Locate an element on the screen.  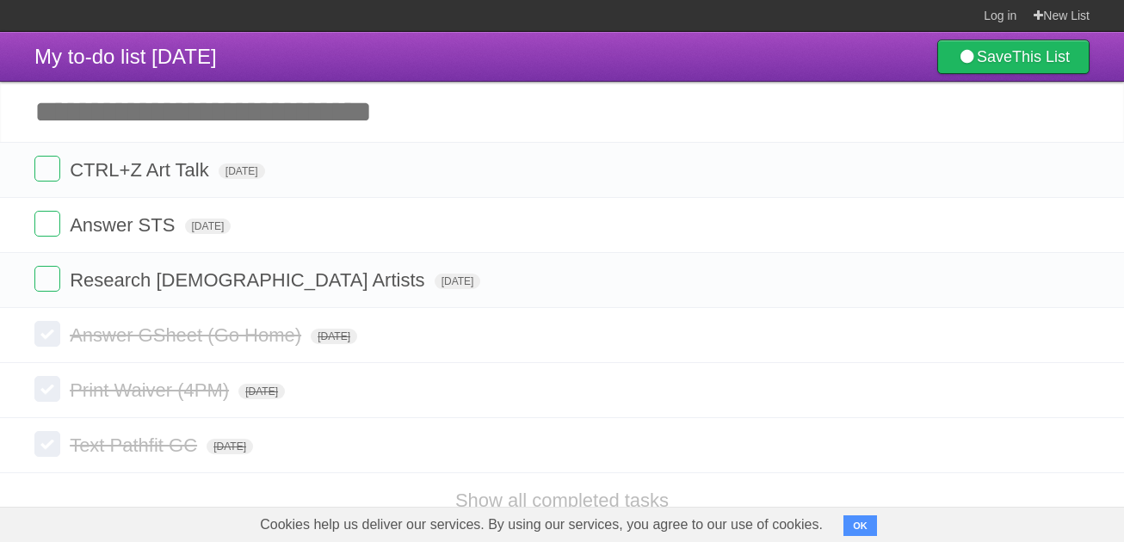
b: This List is located at coordinates (1040, 57).